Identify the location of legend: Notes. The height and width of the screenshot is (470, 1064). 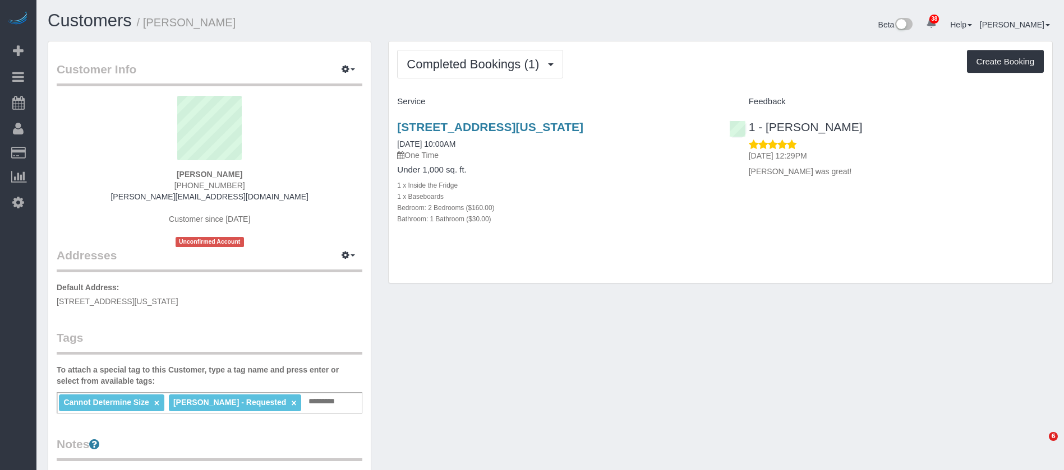
(209, 449).